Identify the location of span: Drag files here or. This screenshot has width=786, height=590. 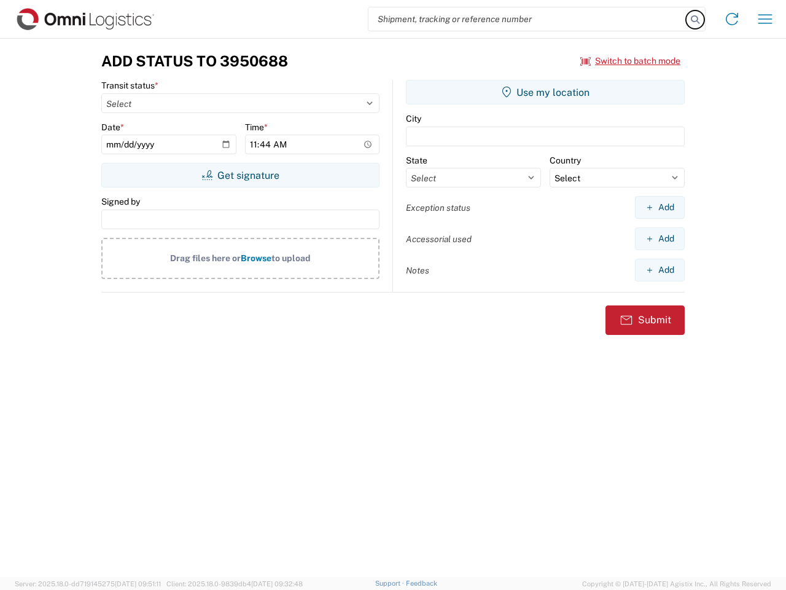
(205, 258).